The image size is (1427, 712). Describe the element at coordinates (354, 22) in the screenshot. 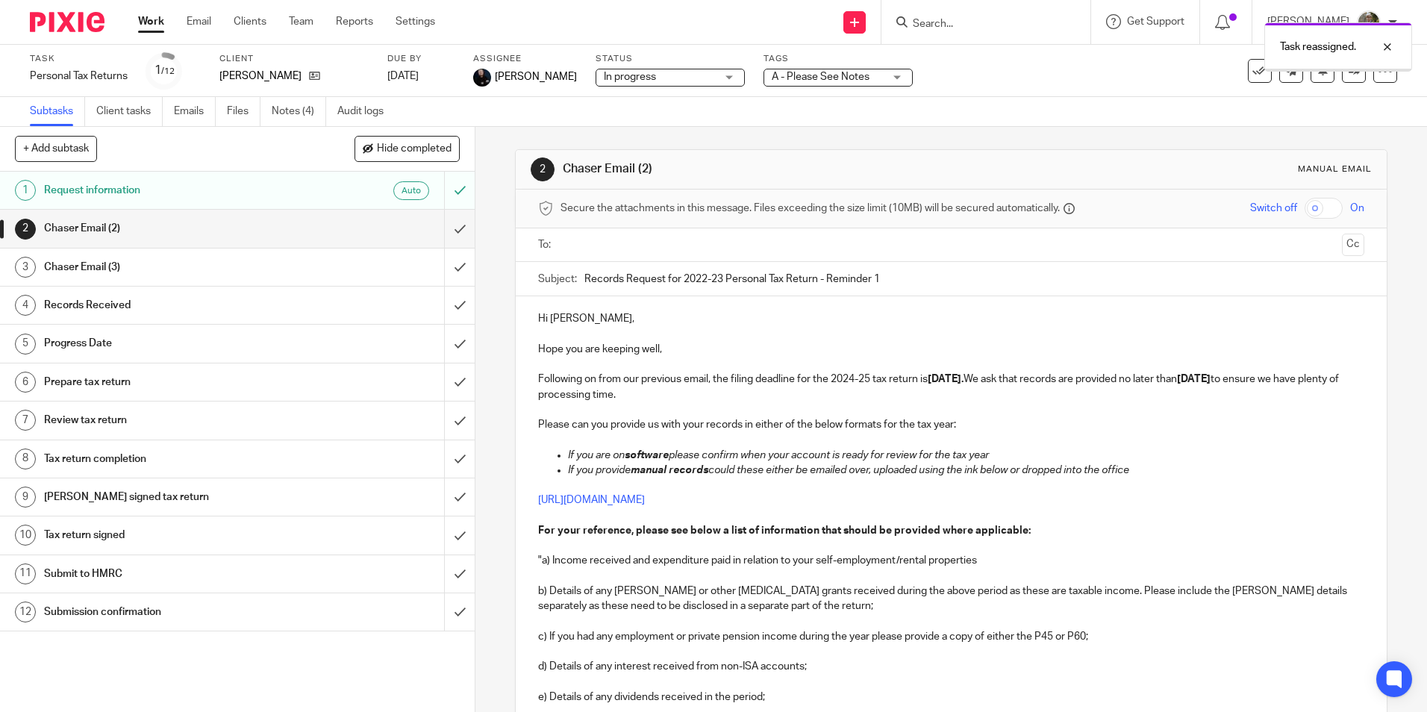

I see `a: Reports` at that location.